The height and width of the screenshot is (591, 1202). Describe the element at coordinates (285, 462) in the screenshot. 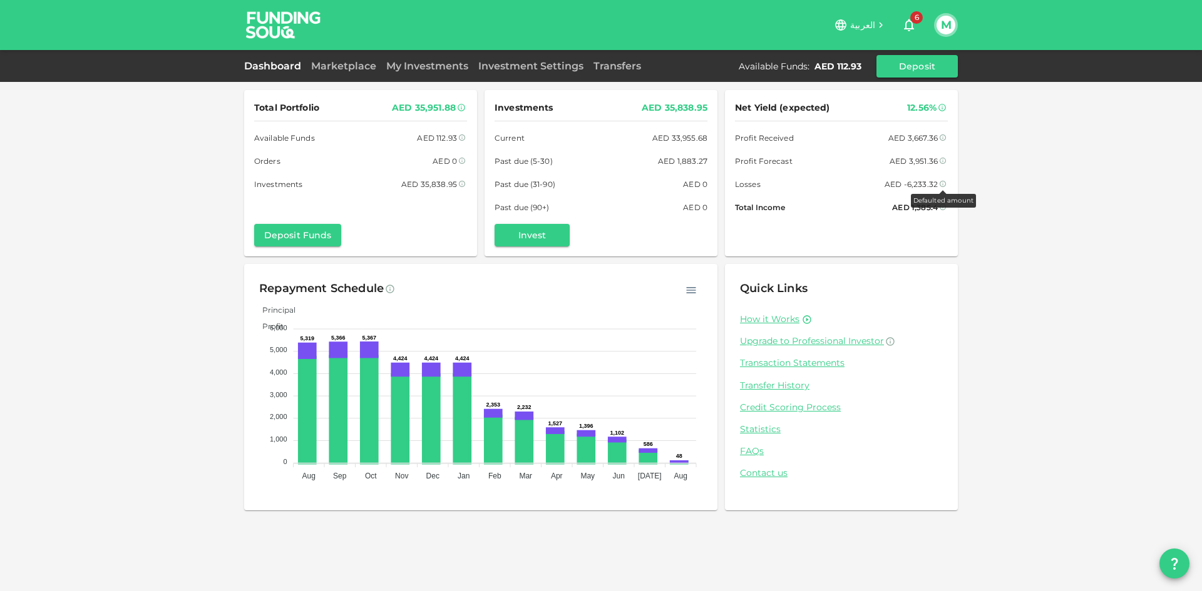

I see `tspan: 0` at that location.